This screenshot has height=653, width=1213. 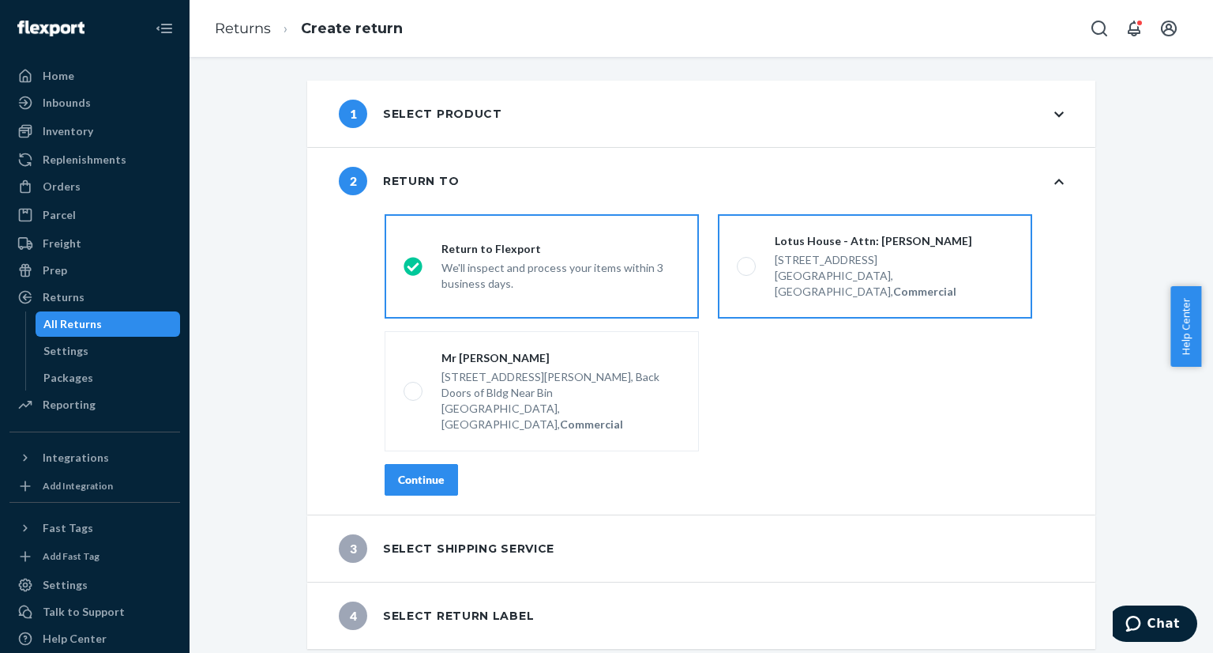 What do you see at coordinates (51, 28) in the screenshot?
I see `img: Flexport logo` at bounding box center [51, 28].